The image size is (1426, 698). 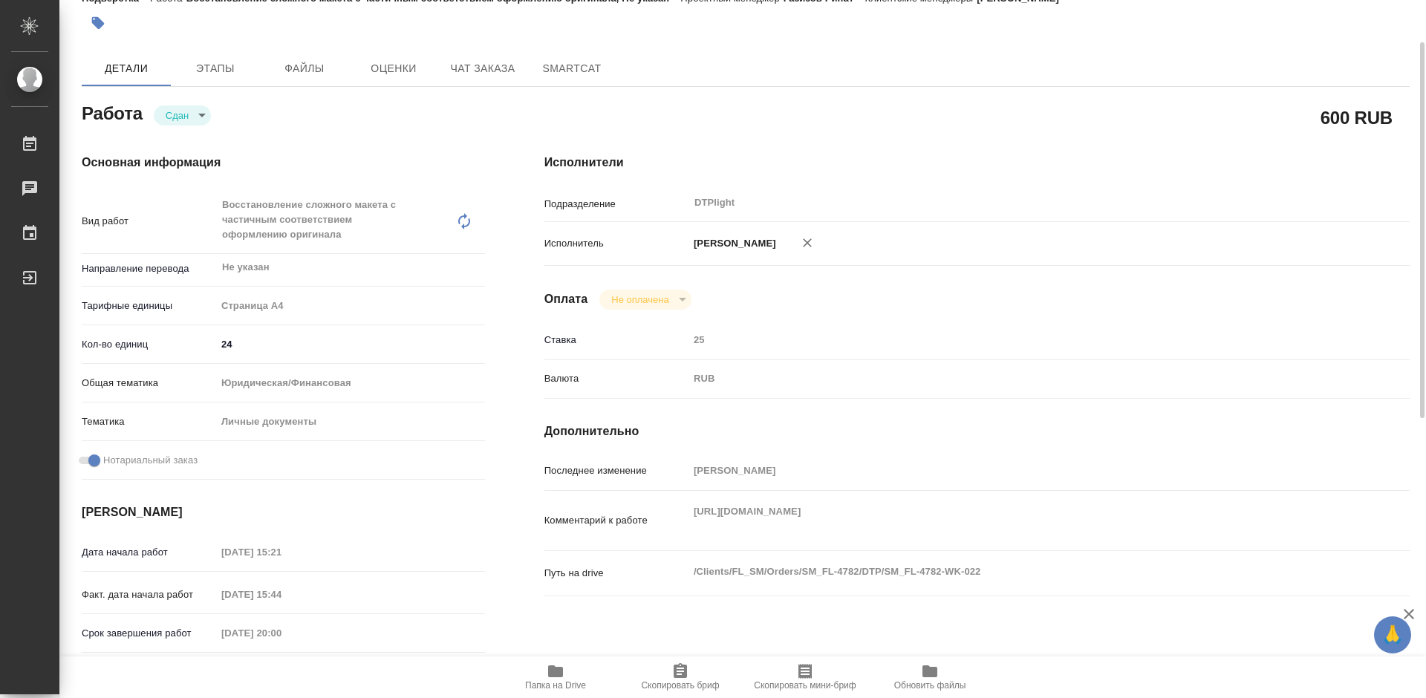 I want to click on button: Обновить файлы, so click(x=930, y=677).